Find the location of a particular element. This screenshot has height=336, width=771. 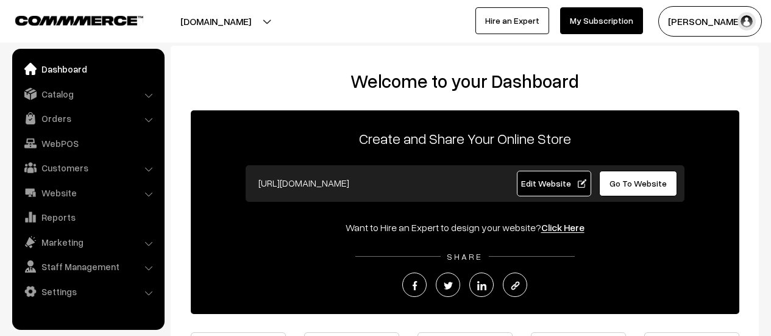

a: Catalog is located at coordinates (88, 94).